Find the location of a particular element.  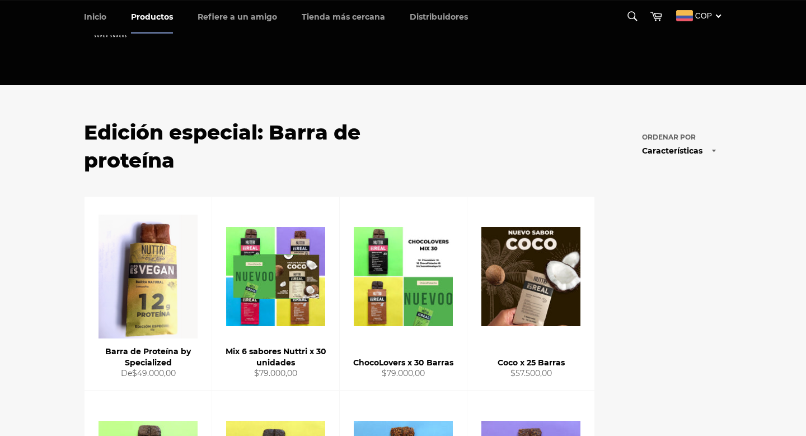

img: Barra de Proteína by Specialized is located at coordinates (148, 276).